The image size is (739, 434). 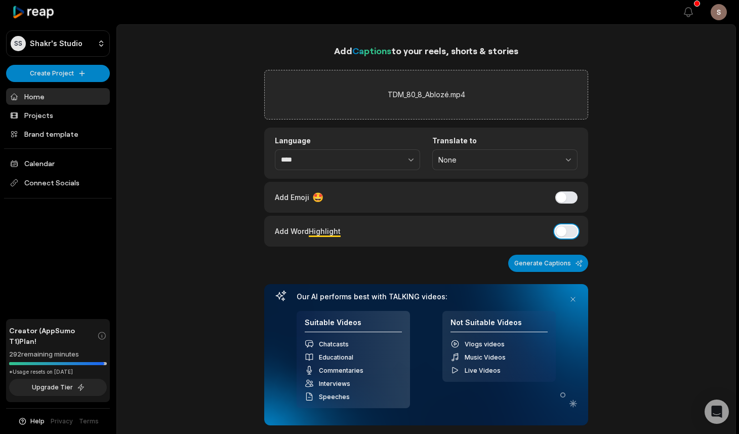 I want to click on span: Connect Socials, so click(x=58, y=183).